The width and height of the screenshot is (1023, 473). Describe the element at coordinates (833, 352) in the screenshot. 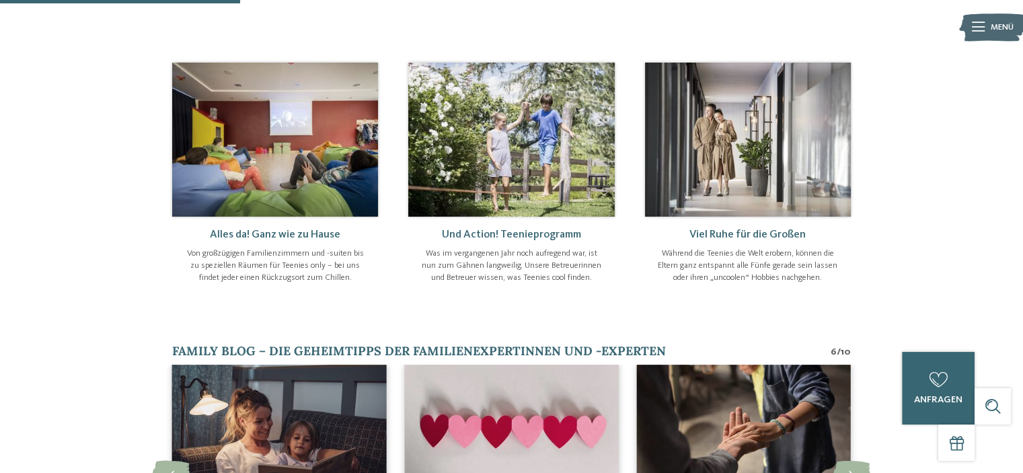

I see `span: 6` at that location.